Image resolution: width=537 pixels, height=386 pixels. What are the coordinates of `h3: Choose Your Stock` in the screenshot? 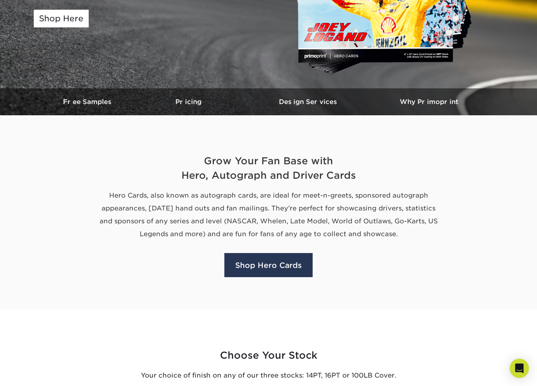 It's located at (269, 355).